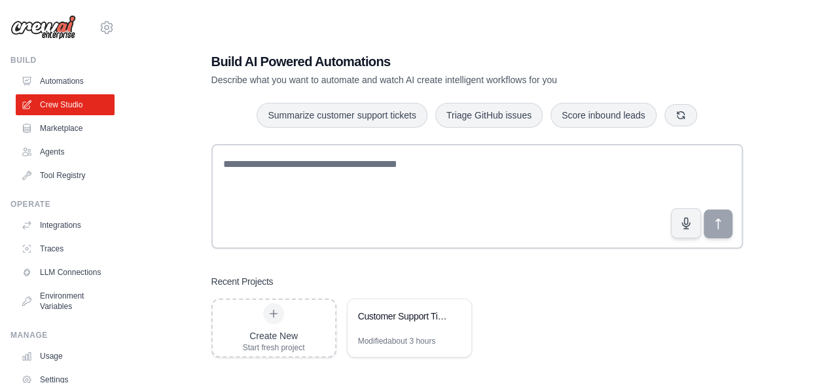 Image resolution: width=828 pixels, height=383 pixels. I want to click on h1: Build AI Powered Automations, so click(431, 62).